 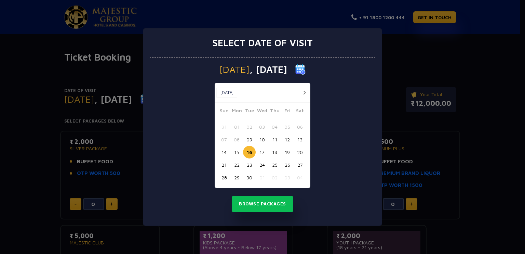 What do you see at coordinates (224, 164) in the screenshot?
I see `button: 21` at bounding box center [224, 164].